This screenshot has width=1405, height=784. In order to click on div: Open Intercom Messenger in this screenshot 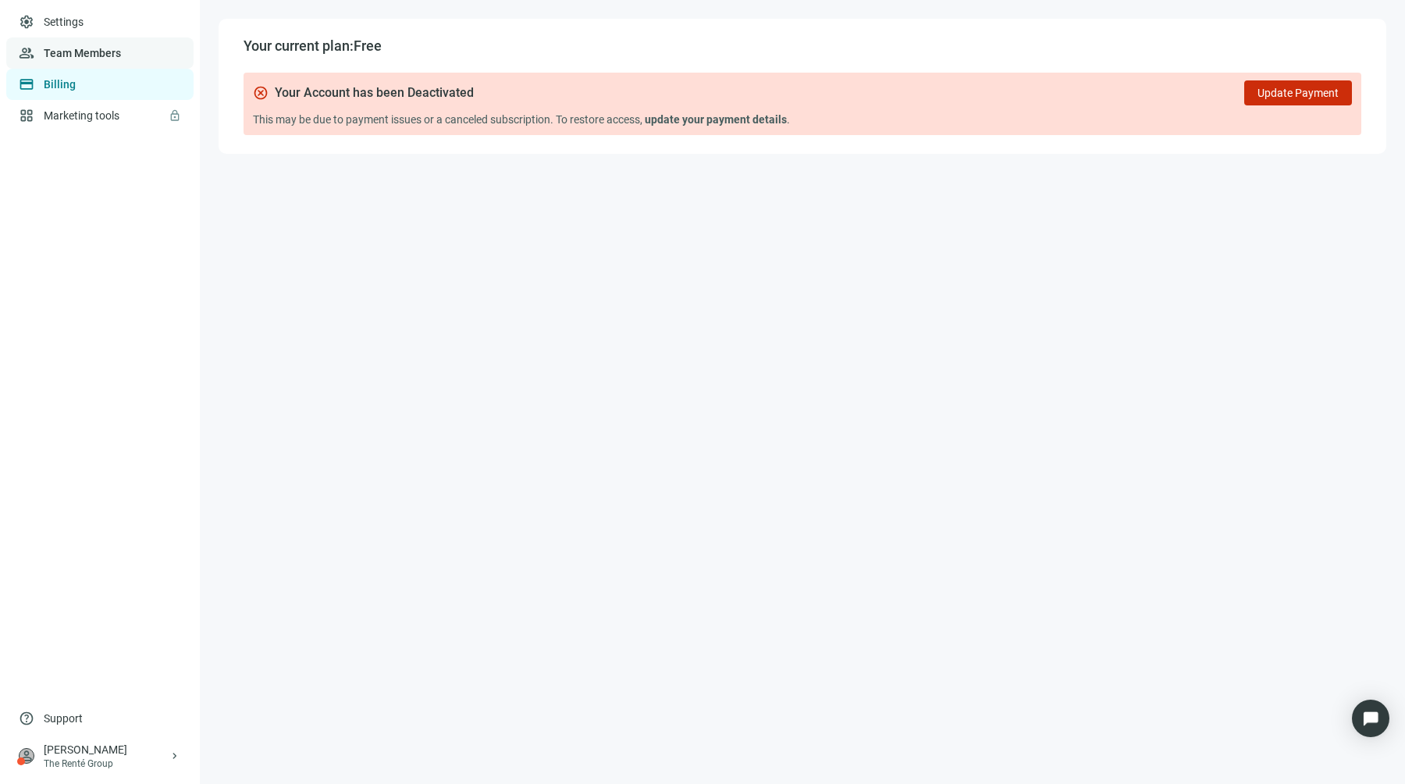, I will do `click(1371, 718)`.